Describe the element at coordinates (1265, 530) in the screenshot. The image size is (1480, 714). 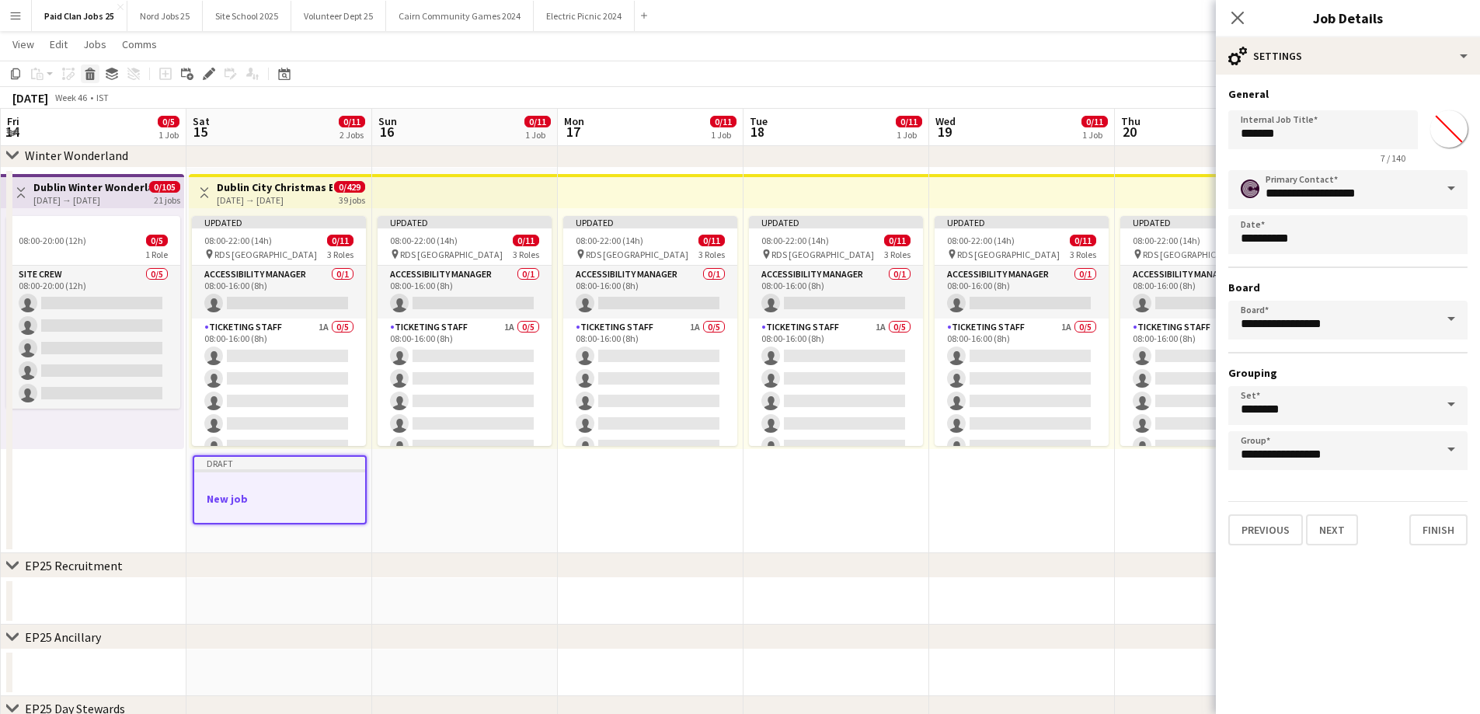
I see `button: Previous` at that location.